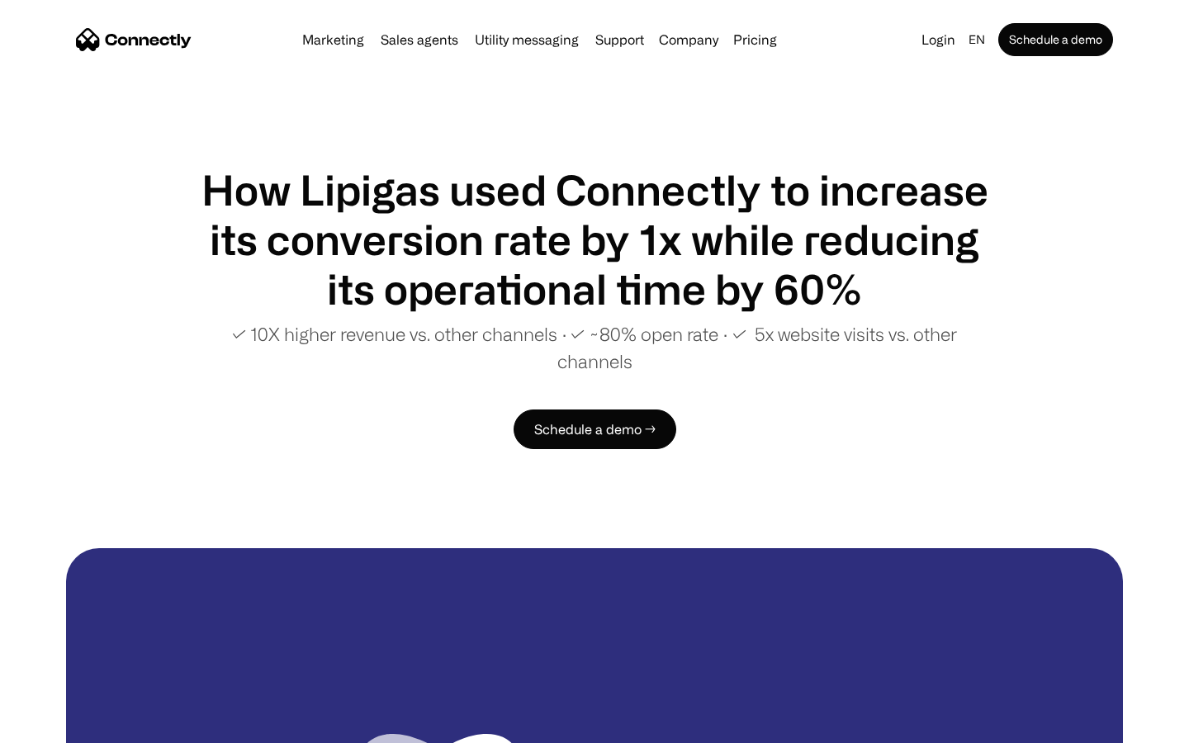  What do you see at coordinates (595, 429) in the screenshot?
I see `a: Schedule a demo →` at bounding box center [595, 429].